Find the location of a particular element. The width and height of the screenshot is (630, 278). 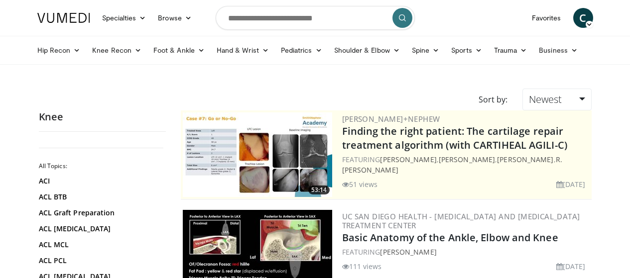

span: 53:14 is located at coordinates (319, 190).